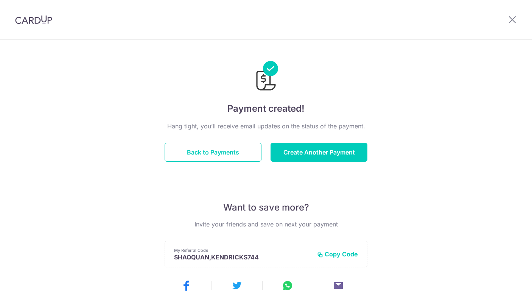 The width and height of the screenshot is (532, 295). What do you see at coordinates (213, 152) in the screenshot?
I see `button: Back to Payments` at bounding box center [213, 152].